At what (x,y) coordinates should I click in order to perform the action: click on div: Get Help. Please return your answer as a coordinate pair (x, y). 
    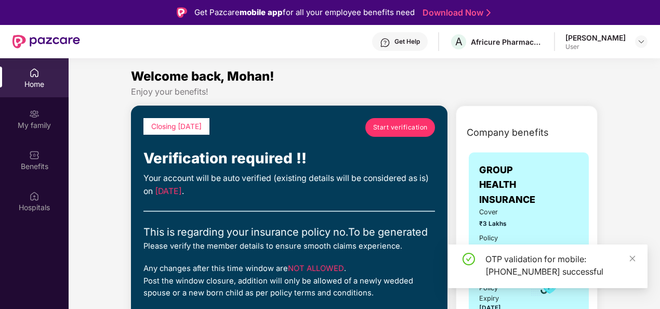
    Looking at the image, I should click on (407, 42).